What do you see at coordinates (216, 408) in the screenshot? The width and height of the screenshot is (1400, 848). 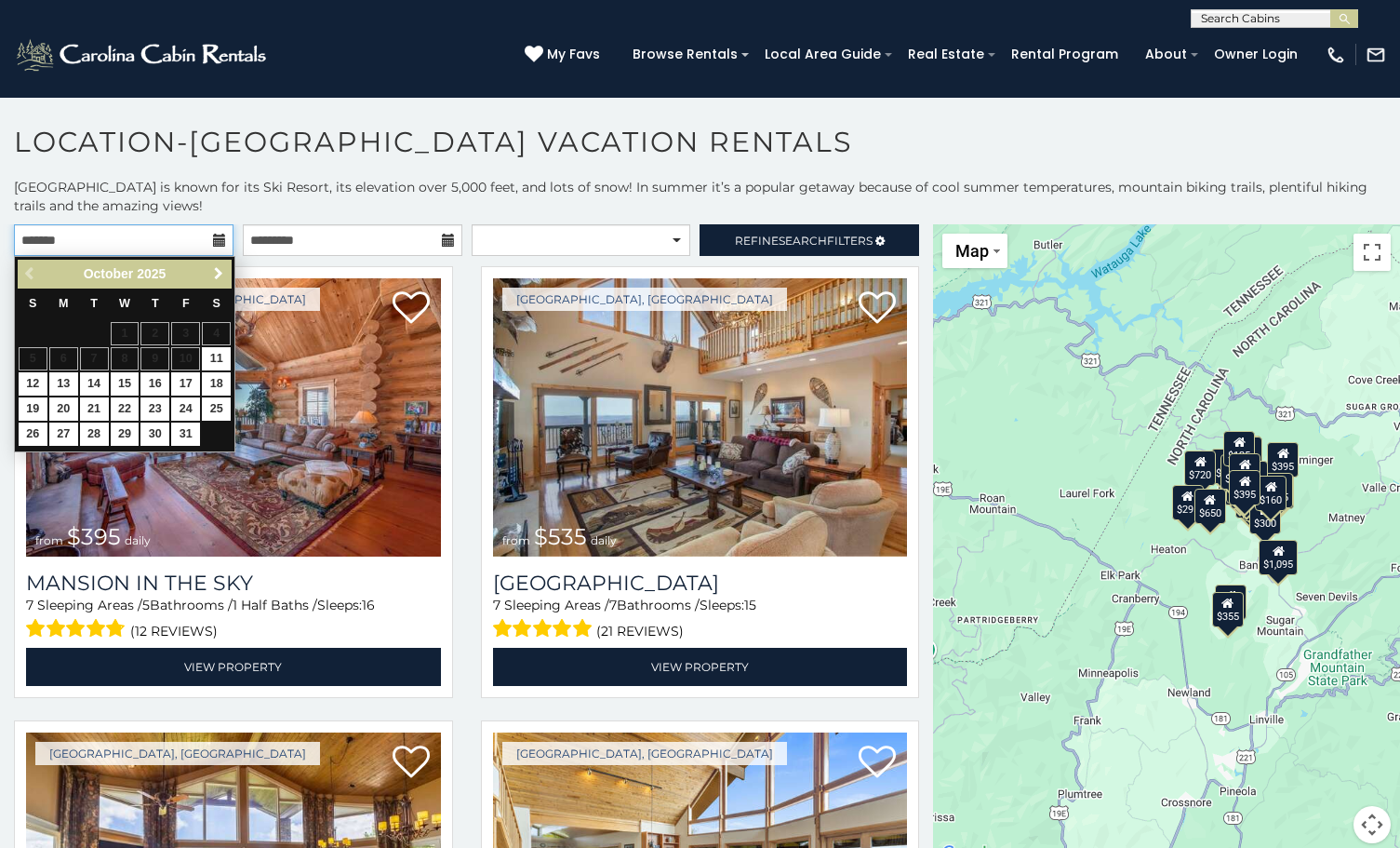 I see `a: 25` at bounding box center [216, 408].